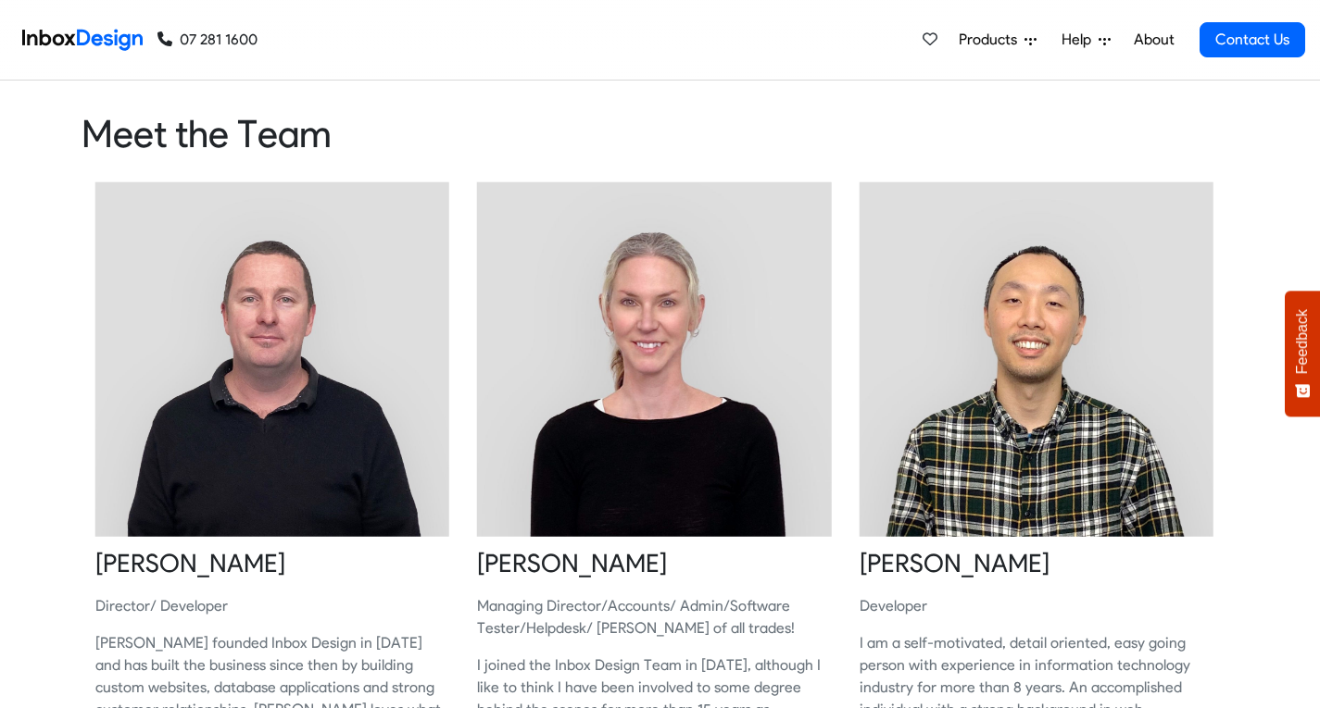  Describe the element at coordinates (1085, 40) in the screenshot. I see `a: Help` at that location.